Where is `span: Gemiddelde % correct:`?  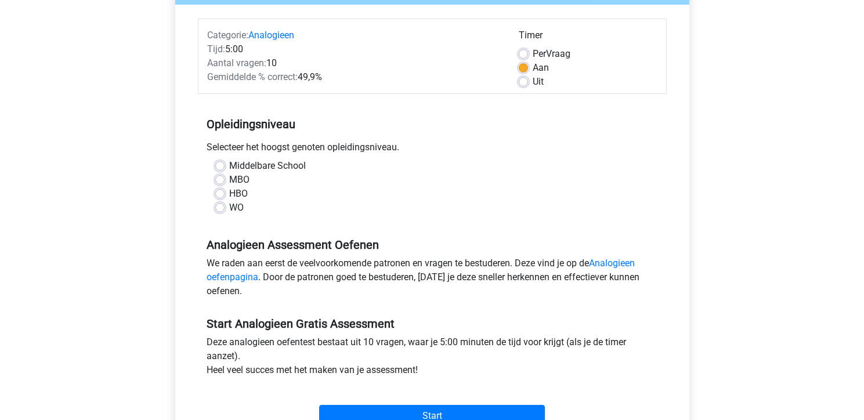
span: Gemiddelde % correct: is located at coordinates (253, 77).